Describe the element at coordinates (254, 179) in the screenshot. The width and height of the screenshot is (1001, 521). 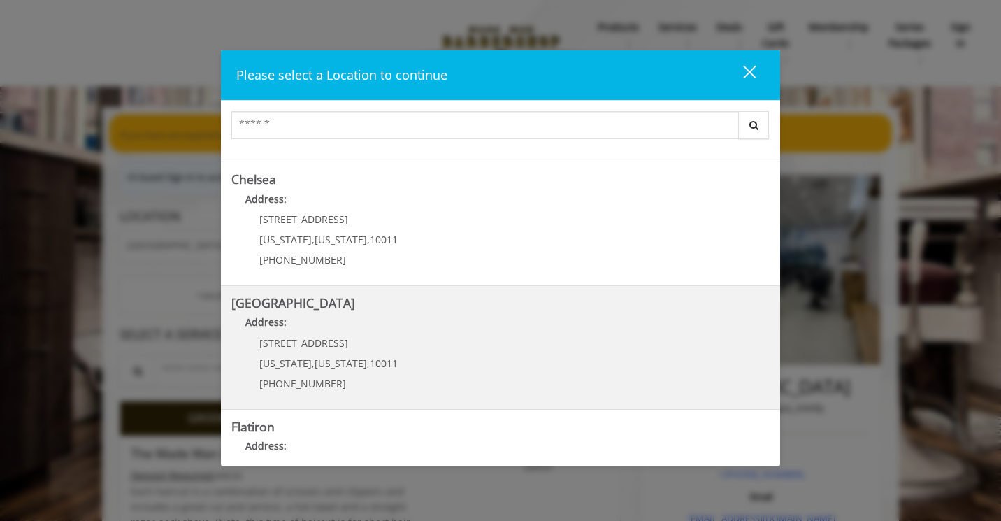
I see `b: Chelsea` at that location.